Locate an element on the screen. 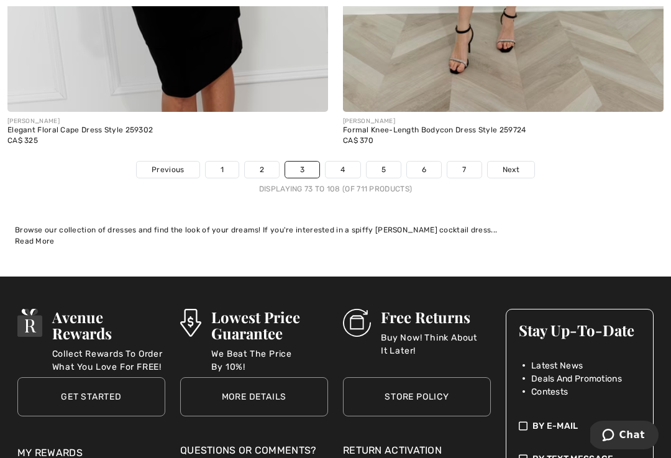 Image resolution: width=671 pixels, height=458 pixels. span: Previous is located at coordinates (168, 170).